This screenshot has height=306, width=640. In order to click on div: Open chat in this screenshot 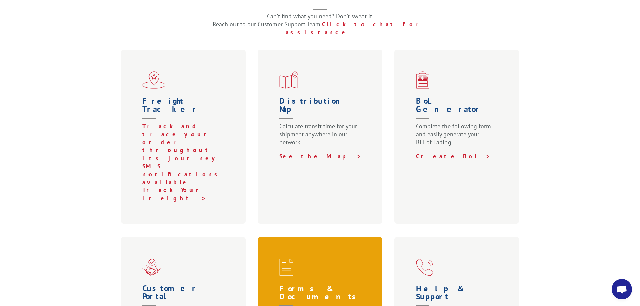, I will do `click(621, 289)`.